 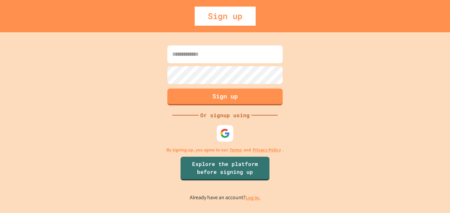 What do you see at coordinates (225, 150) in the screenshot?
I see `p: By signing up, you agree to our and .` at bounding box center [225, 150].